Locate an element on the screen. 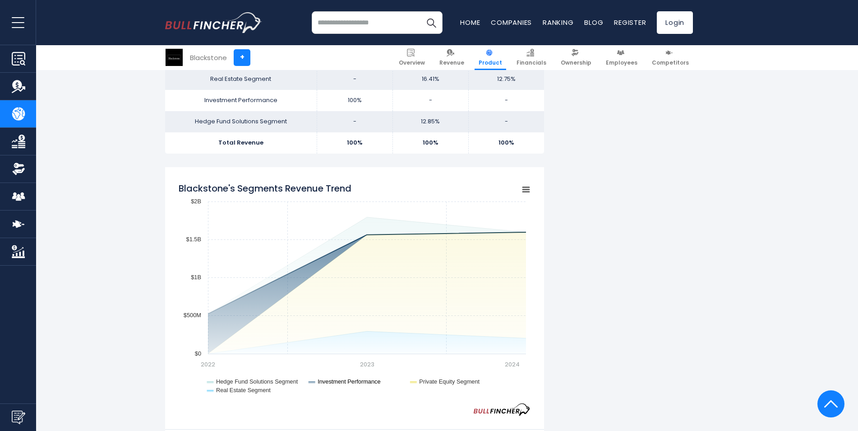 The height and width of the screenshot is (431, 858). a: Ownership is located at coordinates (576, 57).